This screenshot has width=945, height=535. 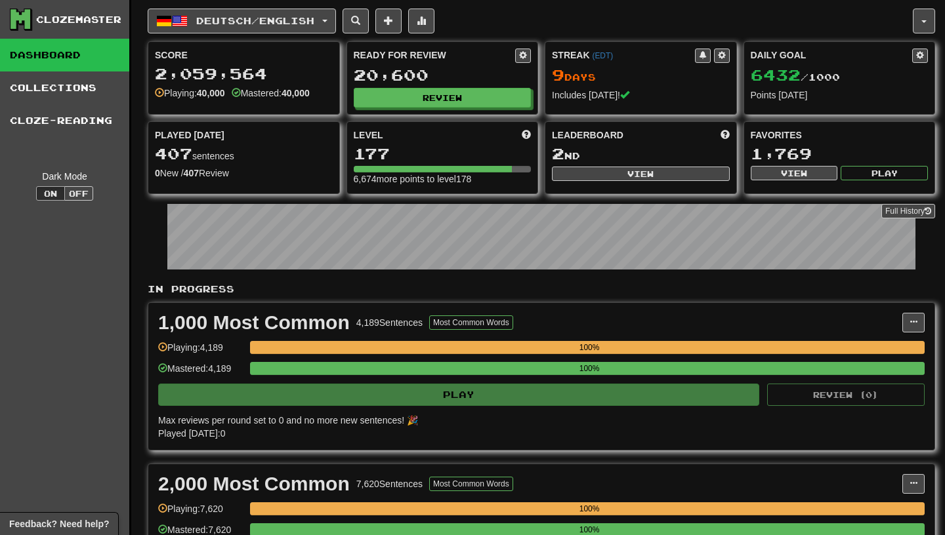 I want to click on div: Mastered:, so click(x=270, y=93).